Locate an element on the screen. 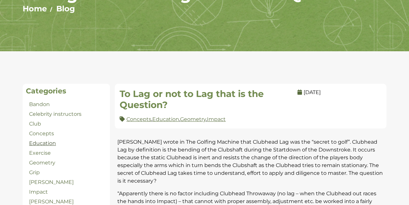  h2: Categories is located at coordinates (66, 91).